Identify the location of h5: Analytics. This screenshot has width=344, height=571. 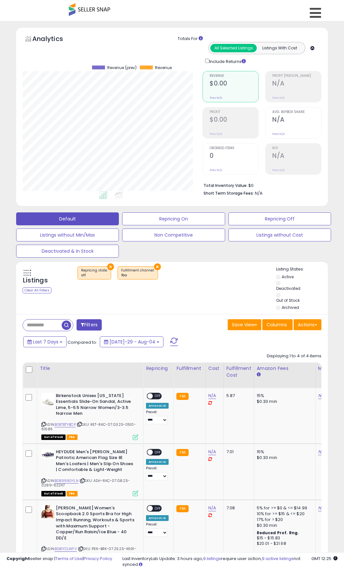
(54, 39).